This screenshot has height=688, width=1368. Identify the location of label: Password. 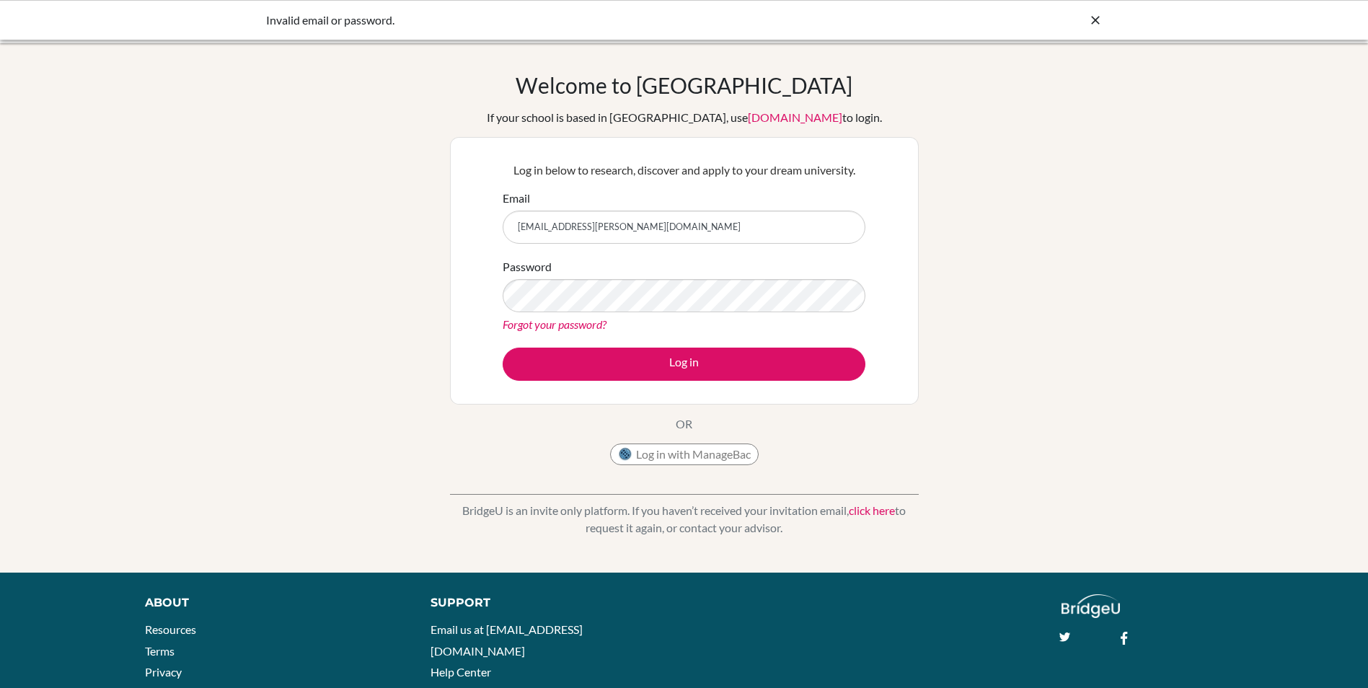
(527, 267).